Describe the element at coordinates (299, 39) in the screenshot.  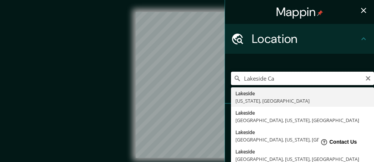
I see `div: Location` at that location.